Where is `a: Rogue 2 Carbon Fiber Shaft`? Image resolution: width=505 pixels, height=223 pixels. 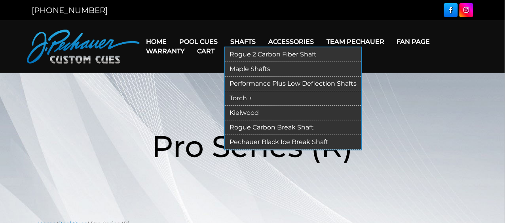 a: Rogue 2 Carbon Fiber Shaft is located at coordinates (293, 55).